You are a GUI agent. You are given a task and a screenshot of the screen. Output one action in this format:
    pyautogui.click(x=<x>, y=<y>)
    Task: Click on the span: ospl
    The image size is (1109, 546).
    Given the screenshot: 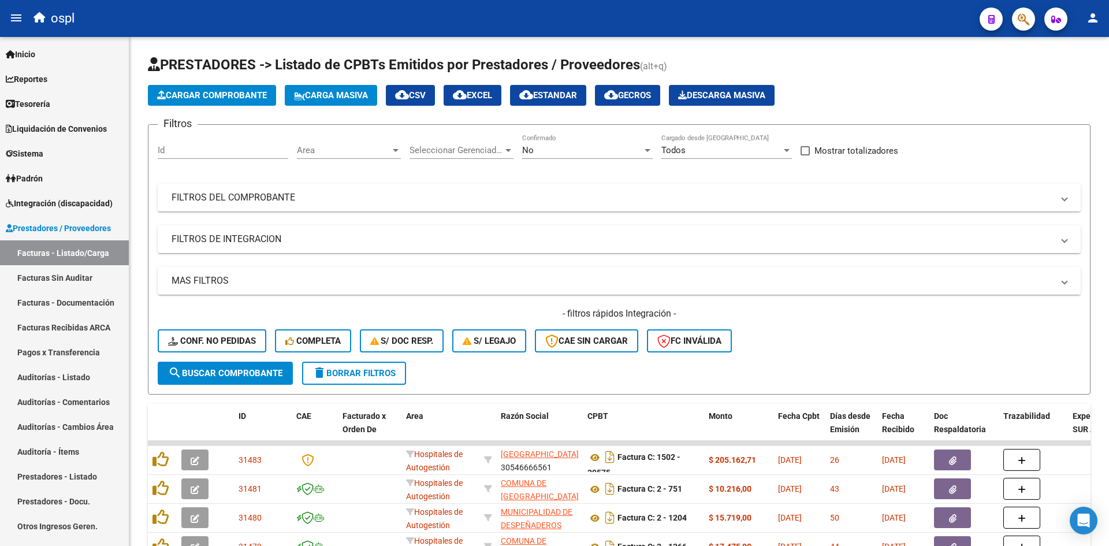 What is the action you would take?
    pyautogui.click(x=62, y=18)
    